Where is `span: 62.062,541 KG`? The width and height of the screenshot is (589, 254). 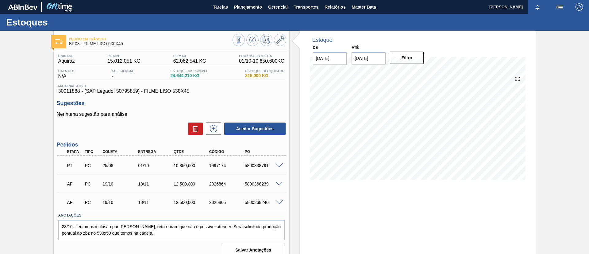 span: 62.062,541 KG is located at coordinates (190, 61).